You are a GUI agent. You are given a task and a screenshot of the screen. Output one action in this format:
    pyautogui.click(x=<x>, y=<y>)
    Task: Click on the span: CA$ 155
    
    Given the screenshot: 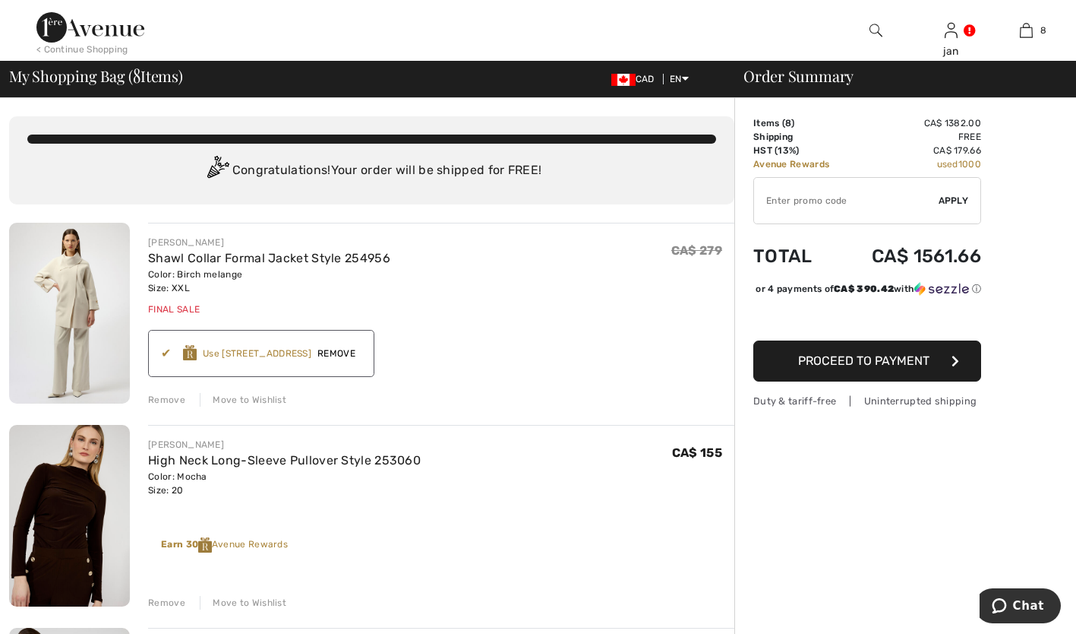 What is the action you would take?
    pyautogui.click(x=697, y=452)
    